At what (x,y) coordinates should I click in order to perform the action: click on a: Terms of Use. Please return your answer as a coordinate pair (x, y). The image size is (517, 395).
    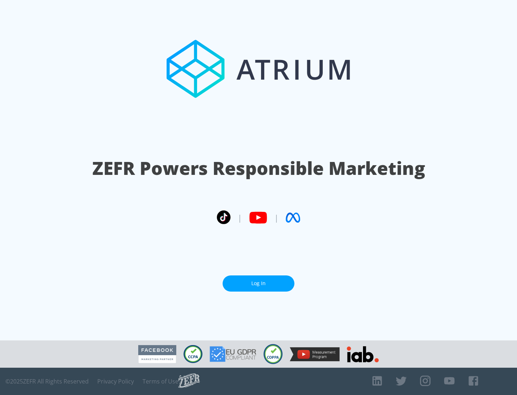
    Looking at the image, I should click on (160, 381).